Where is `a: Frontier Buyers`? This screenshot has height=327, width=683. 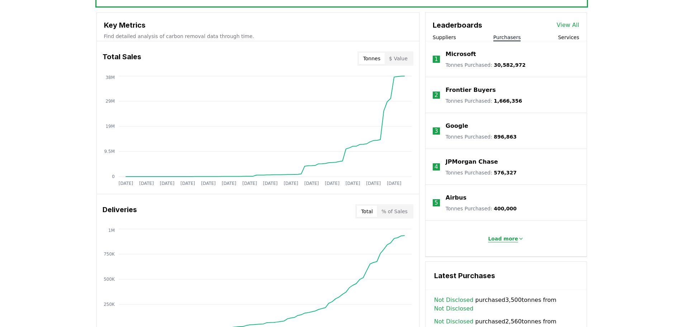 a: Frontier Buyers is located at coordinates (471, 90).